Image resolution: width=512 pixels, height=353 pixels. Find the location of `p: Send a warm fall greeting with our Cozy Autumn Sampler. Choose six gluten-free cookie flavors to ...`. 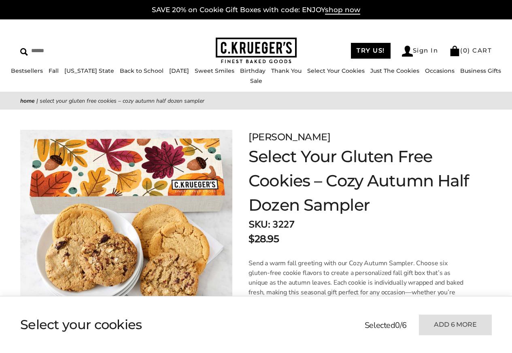

p: Send a warm fall greeting with our Cozy Autumn Sampler. Choose six gluten-free cookie flavors to ... is located at coordinates (359, 283).